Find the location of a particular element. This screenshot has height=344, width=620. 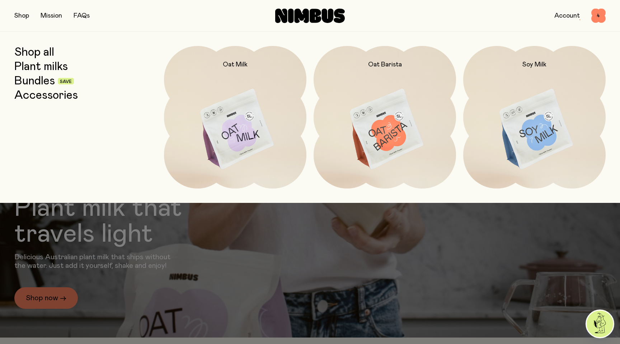

span: 4 is located at coordinates (599, 16).